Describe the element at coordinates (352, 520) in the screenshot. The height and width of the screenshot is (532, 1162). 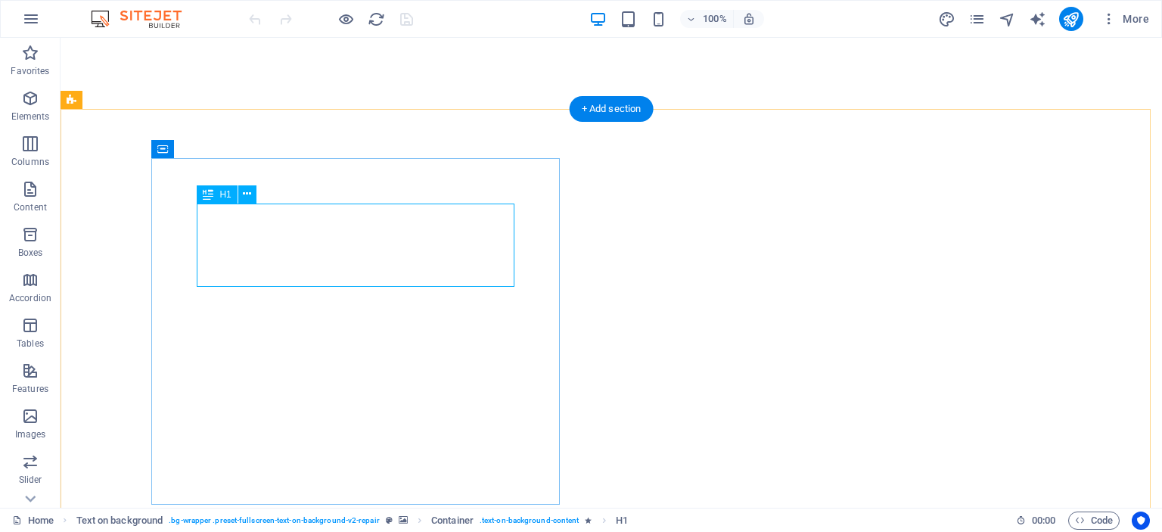
I see `nav: breadcrumb` at that location.